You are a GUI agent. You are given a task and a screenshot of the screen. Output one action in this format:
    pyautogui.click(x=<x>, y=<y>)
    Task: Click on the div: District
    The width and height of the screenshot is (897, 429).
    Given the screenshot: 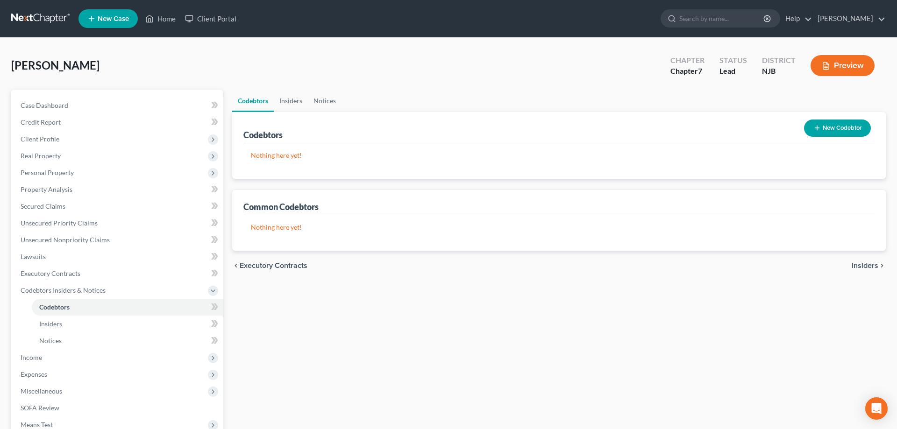 What is the action you would take?
    pyautogui.click(x=779, y=60)
    